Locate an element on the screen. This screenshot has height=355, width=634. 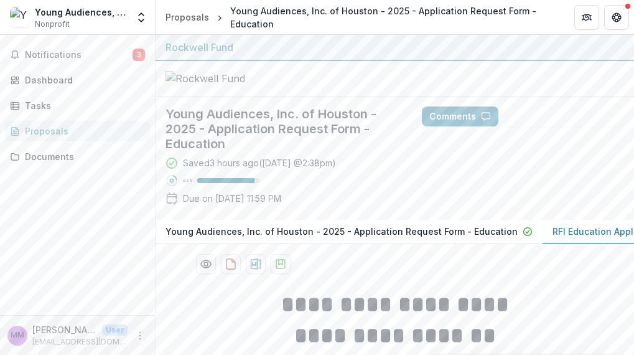
button: Notifications3 is located at coordinates (77, 55).